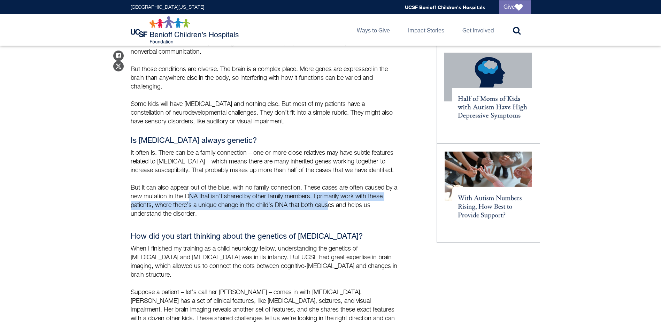 This screenshot has height=322, width=661. Describe the element at coordinates (488, 191) in the screenshot. I see `img: With Autism Numbers Rising, How Best to Provide Support?` at that location.